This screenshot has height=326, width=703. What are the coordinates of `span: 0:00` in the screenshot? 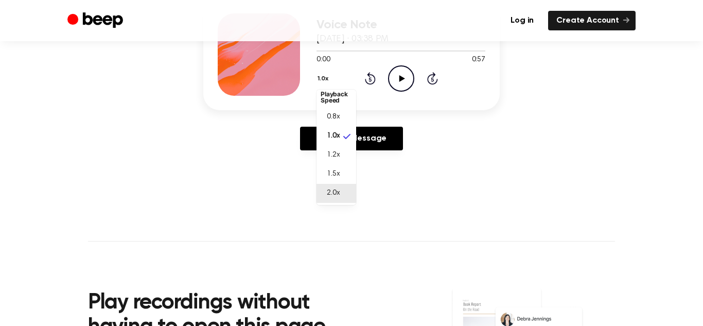 It's located at (323, 60).